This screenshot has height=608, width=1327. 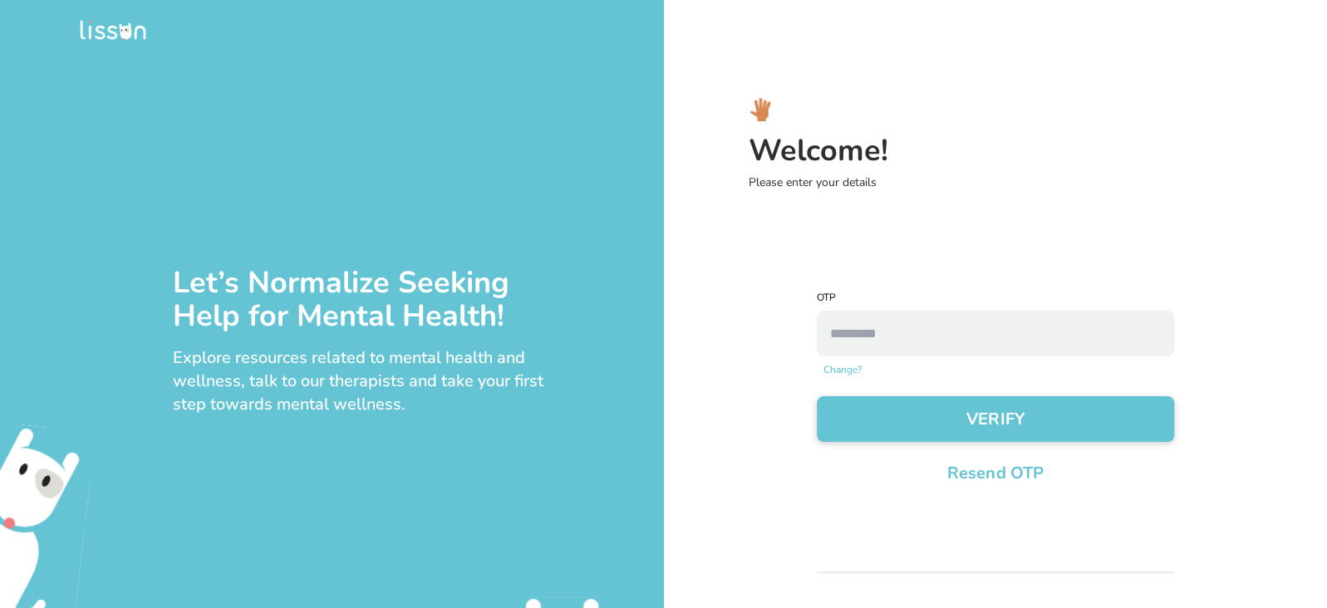 What do you see at coordinates (995, 419) in the screenshot?
I see `button: VERIFY` at bounding box center [995, 419].